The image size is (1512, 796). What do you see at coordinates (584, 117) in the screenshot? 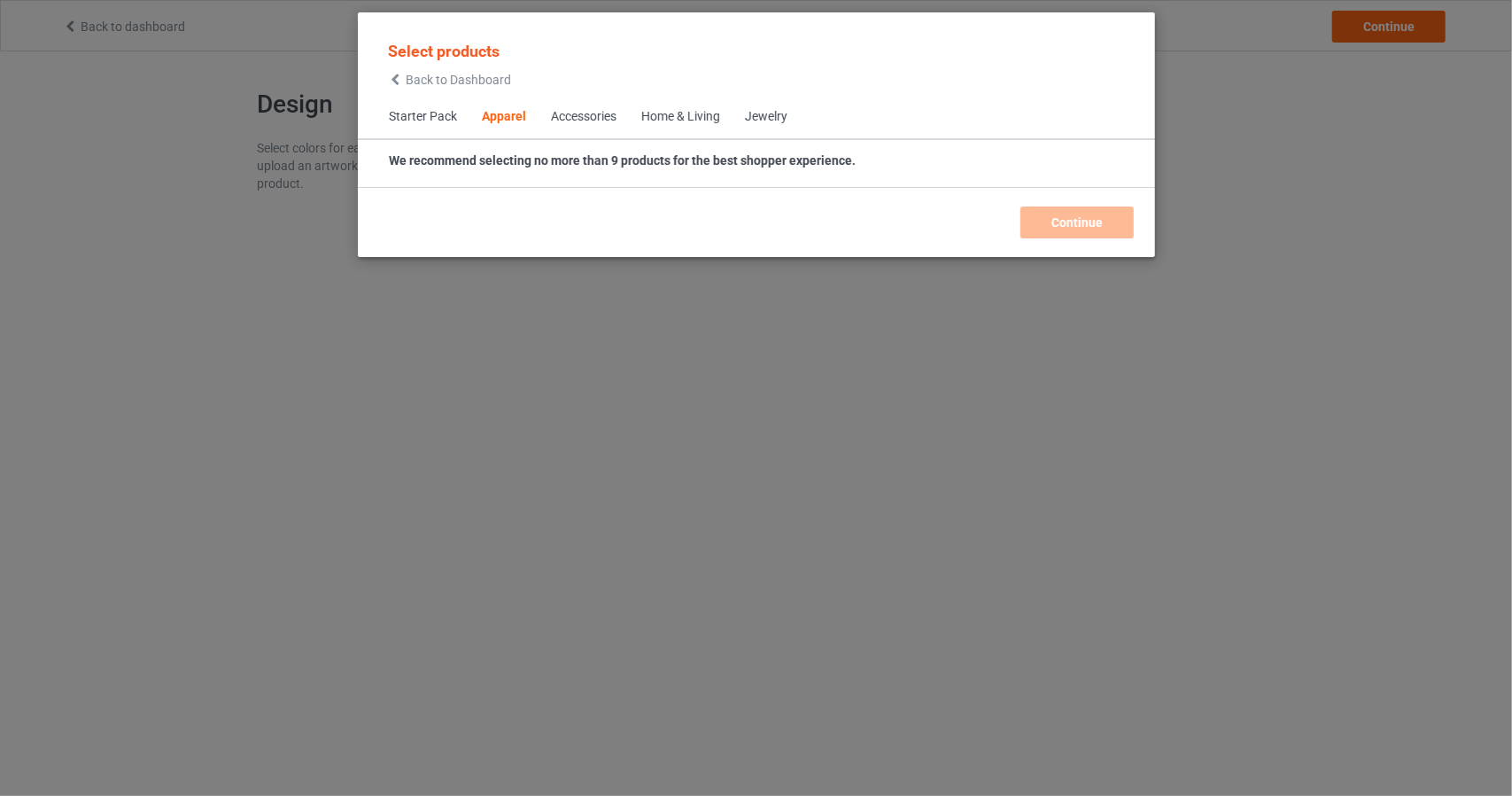
I see `div: Accessories` at bounding box center [584, 117].